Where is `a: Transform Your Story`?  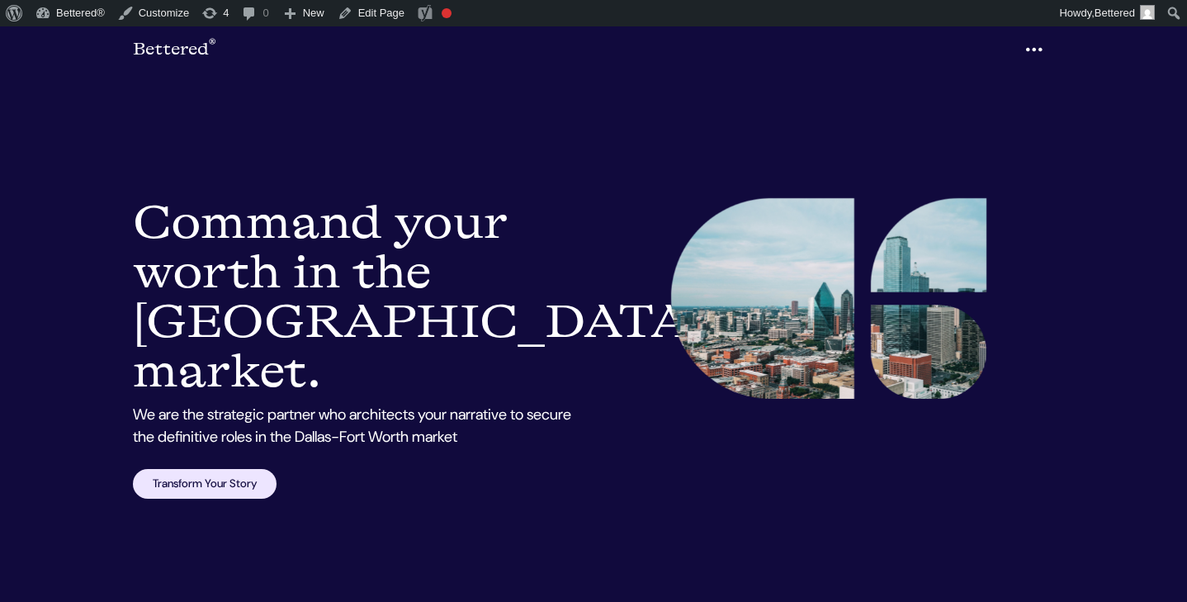
a: Transform Your Story is located at coordinates (205, 484).